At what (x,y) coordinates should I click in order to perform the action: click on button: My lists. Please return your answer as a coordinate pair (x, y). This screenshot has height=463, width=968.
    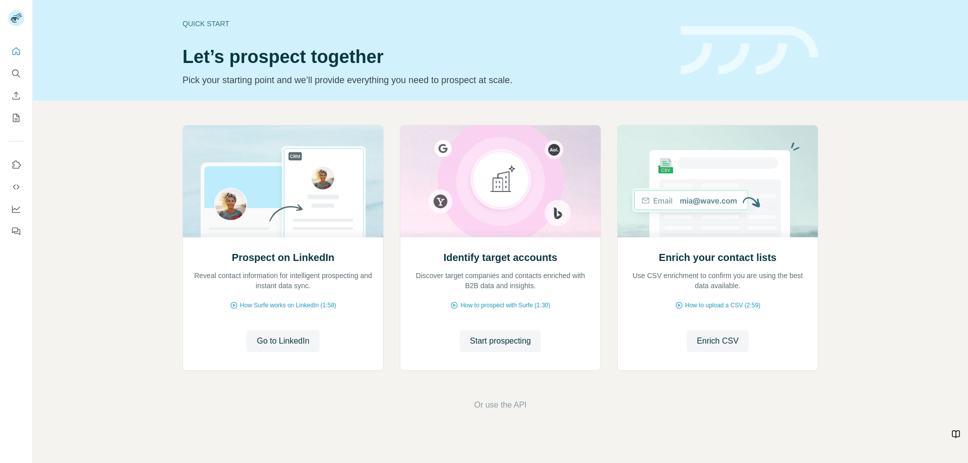
    Looking at the image, I should click on (16, 118).